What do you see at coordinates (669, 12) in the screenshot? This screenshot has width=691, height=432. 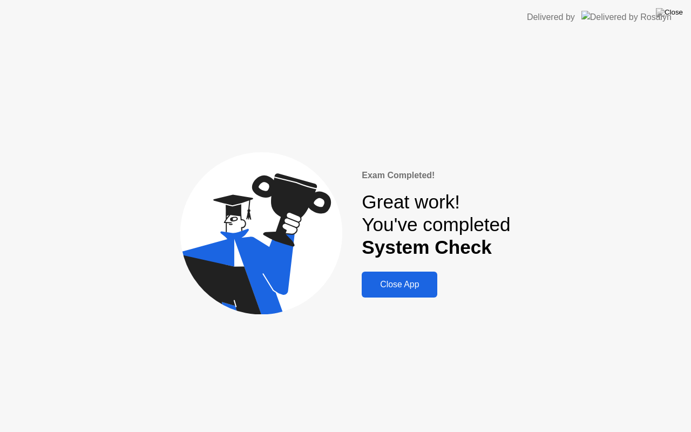 I see `img: Close` at bounding box center [669, 12].